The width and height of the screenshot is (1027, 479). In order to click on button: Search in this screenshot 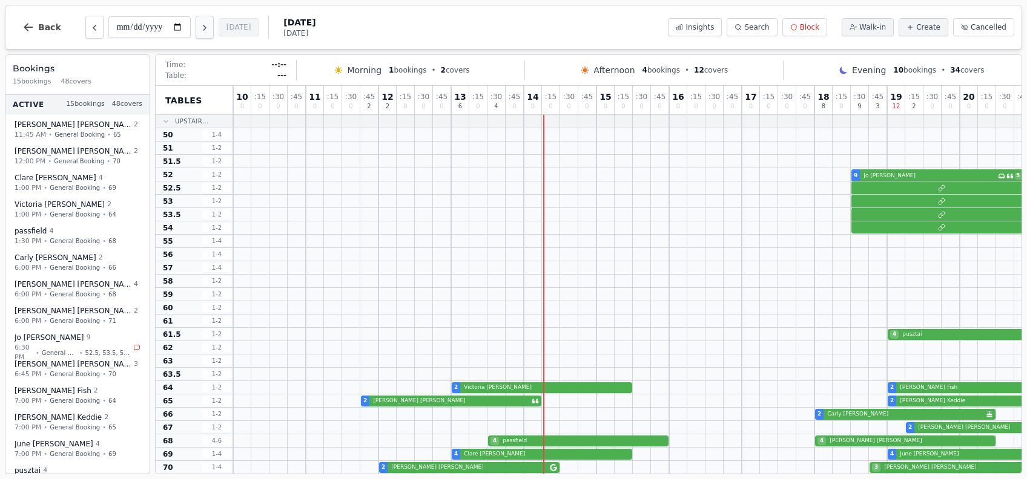, I will do `click(751, 27)`.